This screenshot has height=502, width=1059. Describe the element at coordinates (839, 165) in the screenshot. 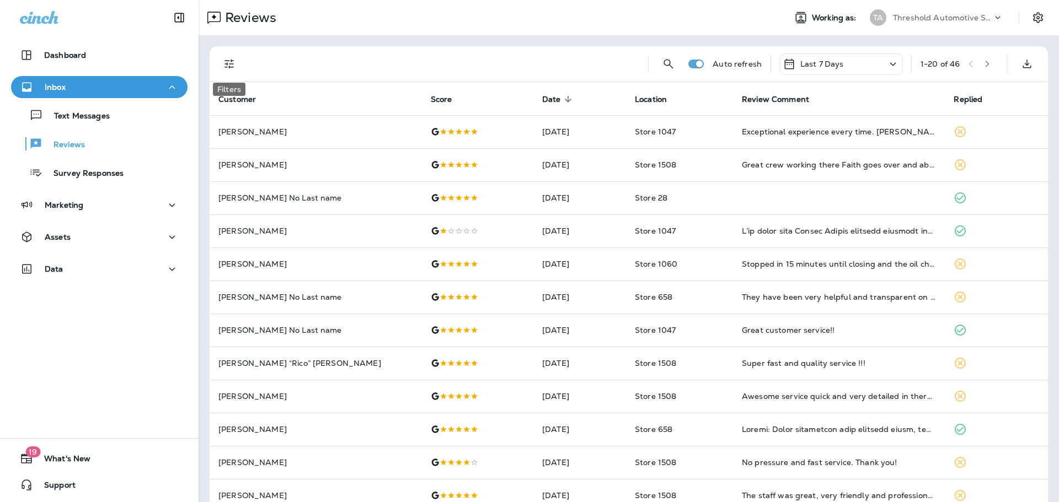

I see `div: Great crew working there Faith goes over and above with knowledge of the job and friendly custome...` at that location.